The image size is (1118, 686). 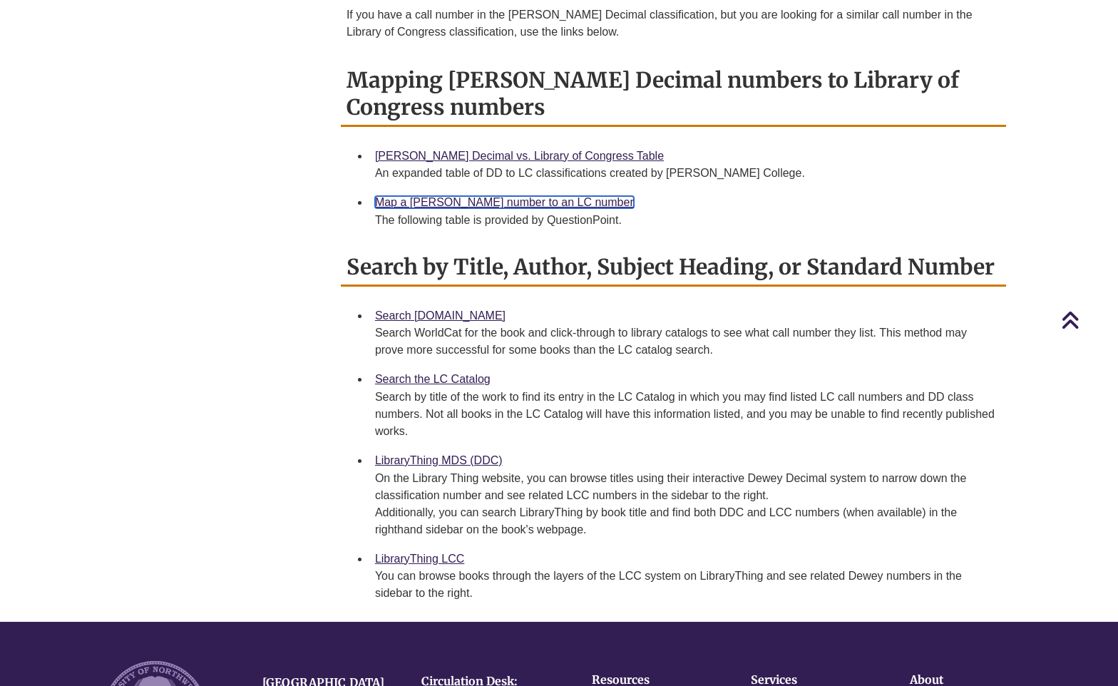 I want to click on a: LibraryThing MDS (DDC), so click(x=439, y=460).